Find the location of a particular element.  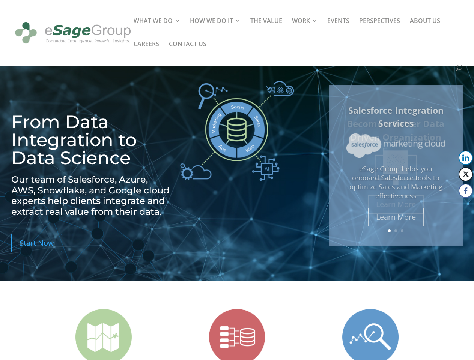

h1: From Data Integration to Data Science is located at coordinates (92, 142).